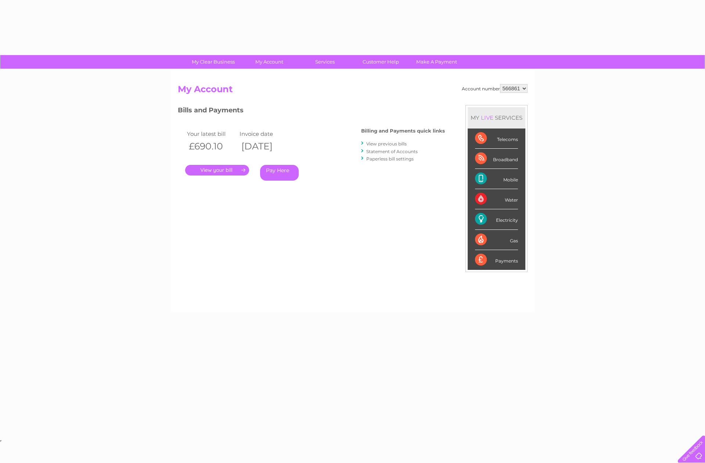  I want to click on a: View previous bills, so click(386, 144).